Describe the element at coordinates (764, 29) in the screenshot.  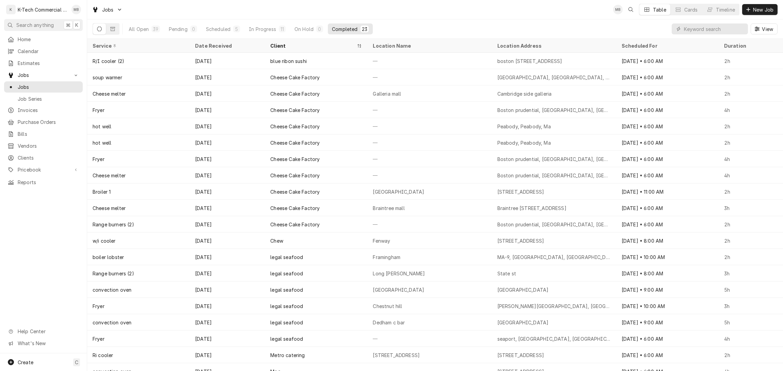
I see `button: View` at that location.